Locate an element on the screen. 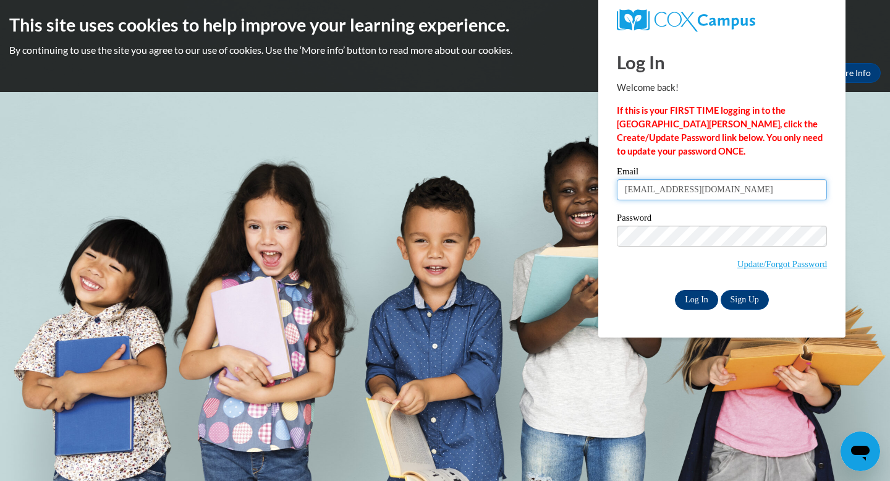 Image resolution: width=890 pixels, height=481 pixels. h2: This site uses cookies to help improve your learning experience. is located at coordinates (445, 25).